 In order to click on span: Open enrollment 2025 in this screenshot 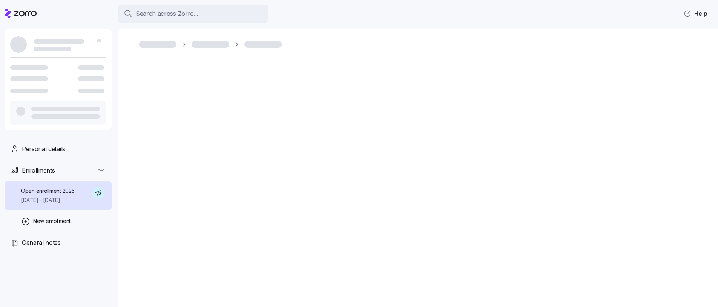, I will do `click(48, 191)`.